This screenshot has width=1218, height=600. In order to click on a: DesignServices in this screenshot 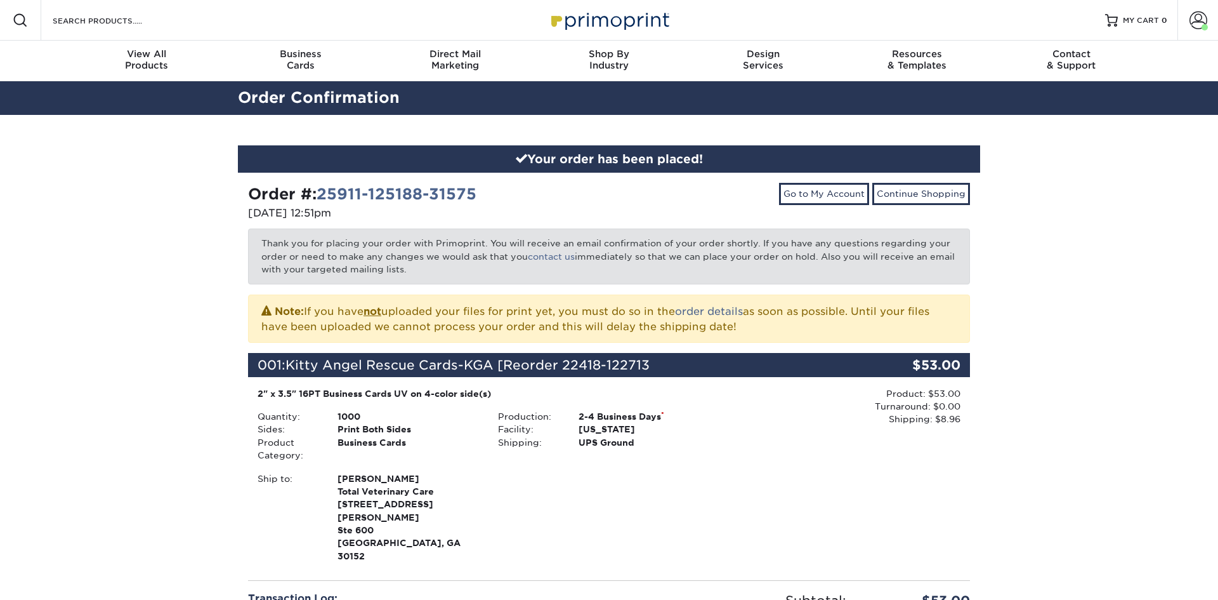, I will do `click(763, 61)`.